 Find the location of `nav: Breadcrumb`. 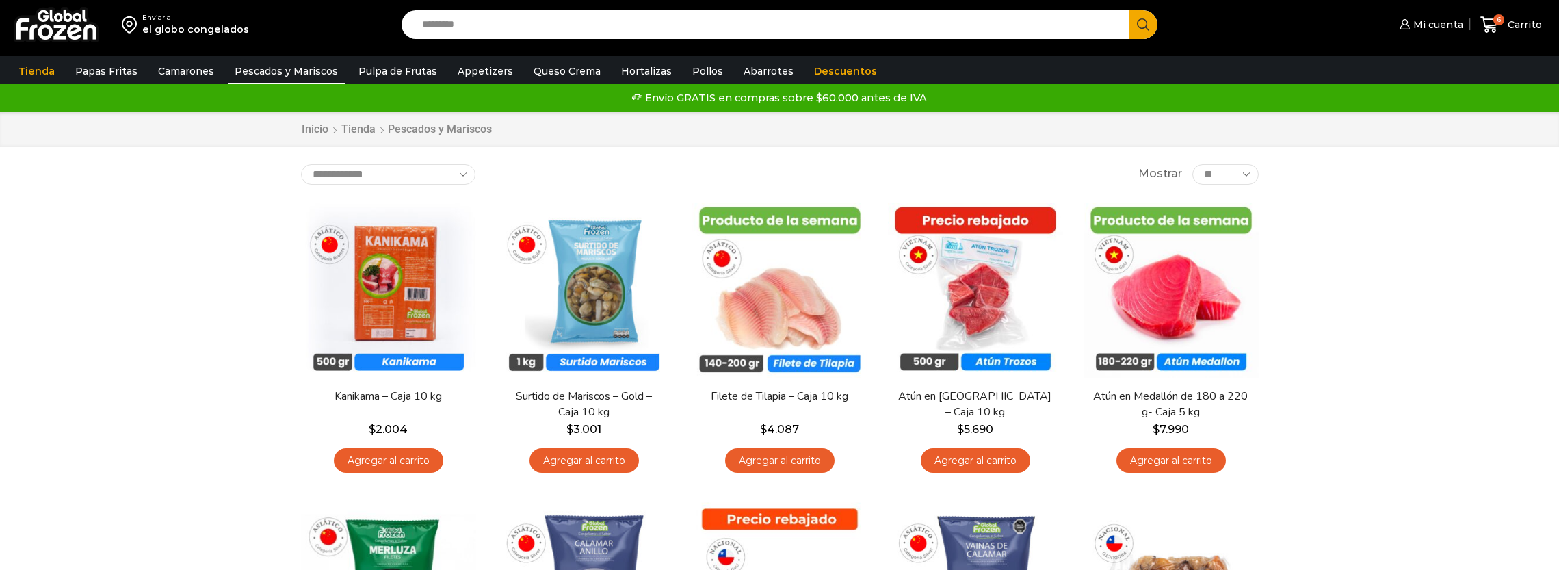

nav: Breadcrumb is located at coordinates (396, 129).